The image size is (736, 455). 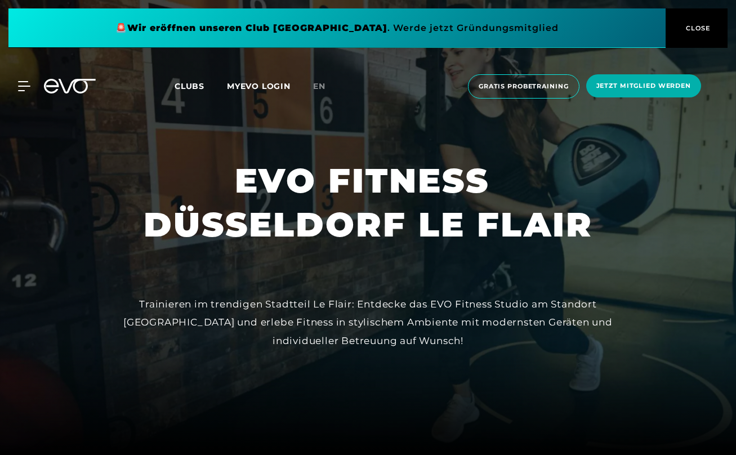 I want to click on a: Gratis Probetraining, so click(x=524, y=86).